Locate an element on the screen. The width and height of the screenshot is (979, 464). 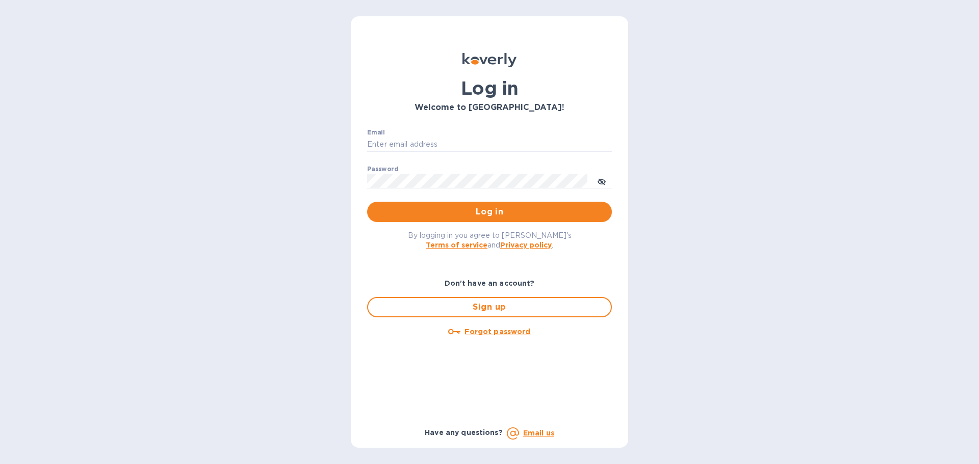
span: Sign up is located at coordinates (489, 307).